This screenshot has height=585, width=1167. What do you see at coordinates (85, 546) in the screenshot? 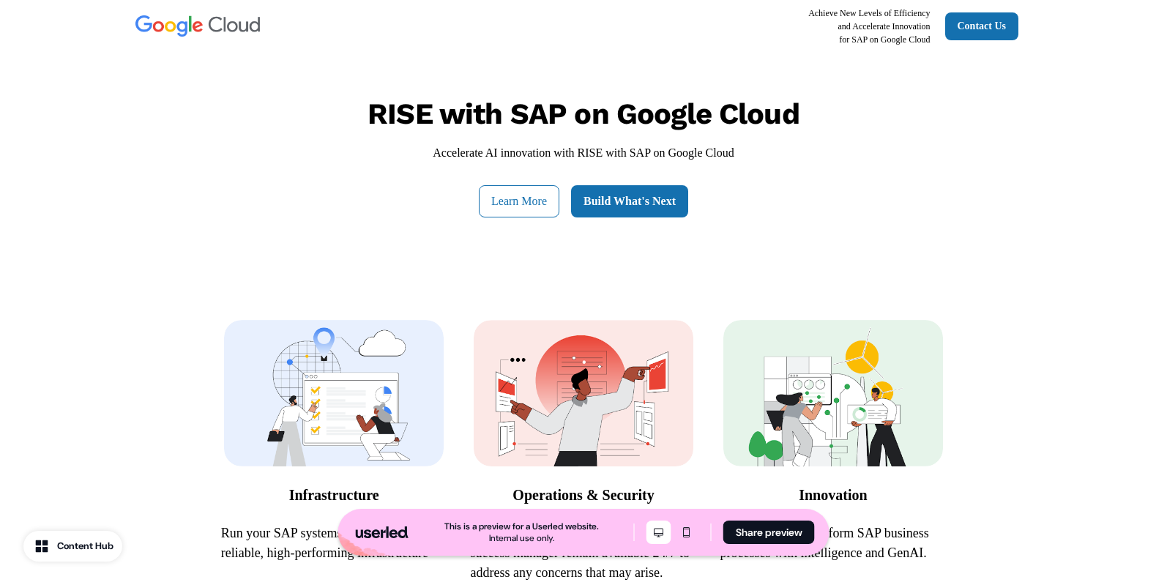
I see `div: Content Hub` at bounding box center [85, 546].